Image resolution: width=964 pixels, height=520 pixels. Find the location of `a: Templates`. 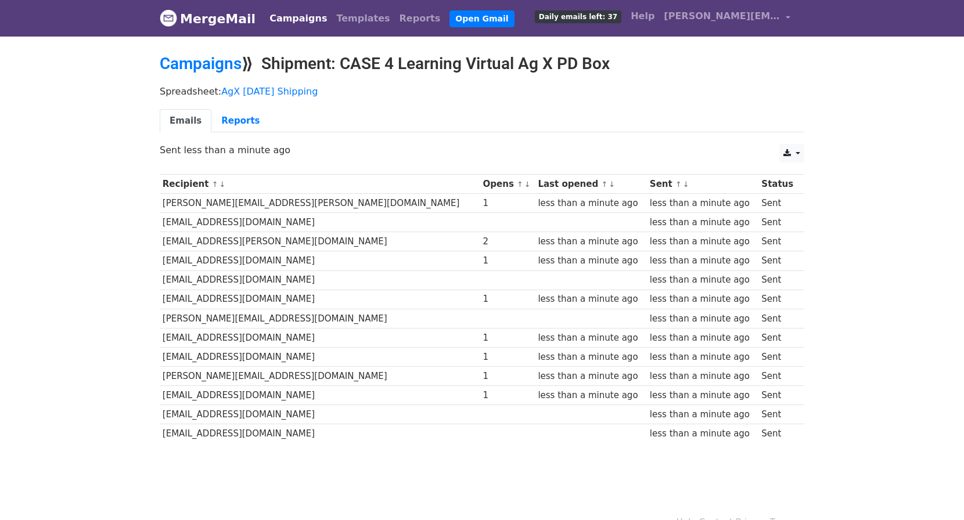

a: Templates is located at coordinates (363, 19).